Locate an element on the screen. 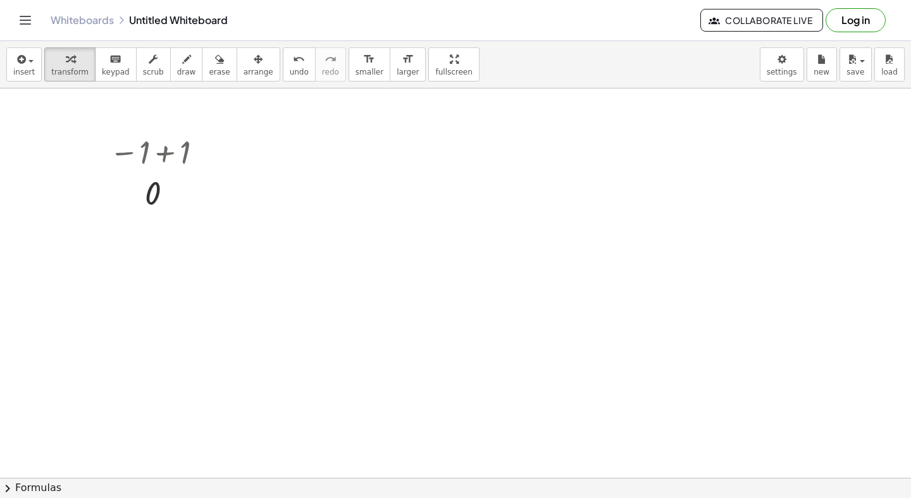 The height and width of the screenshot is (498, 911). button: insert is located at coordinates (24, 65).